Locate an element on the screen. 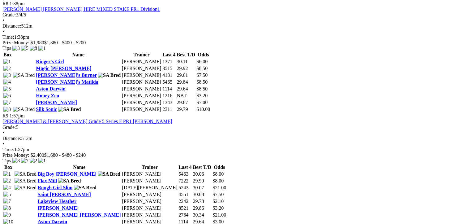 This screenshot has height=224, width=468. td: 30.08 is located at coordinates (202, 194).